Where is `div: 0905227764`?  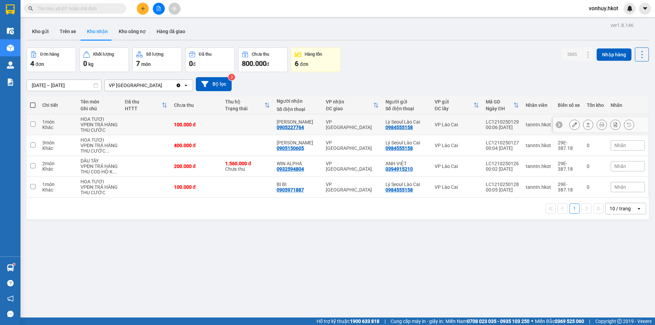 div: 0905227764 is located at coordinates (290, 127).